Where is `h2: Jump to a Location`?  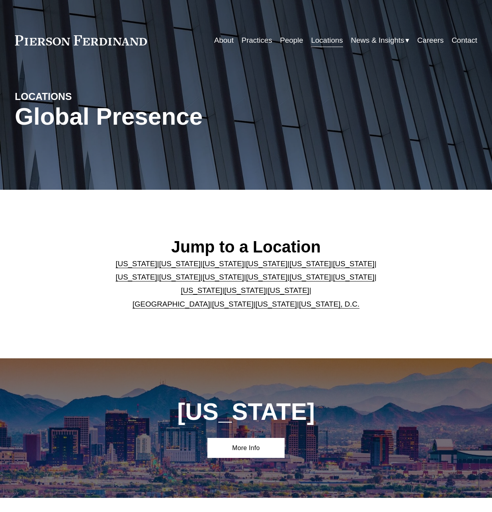 h2: Jump to a Location is located at coordinates (246, 247).